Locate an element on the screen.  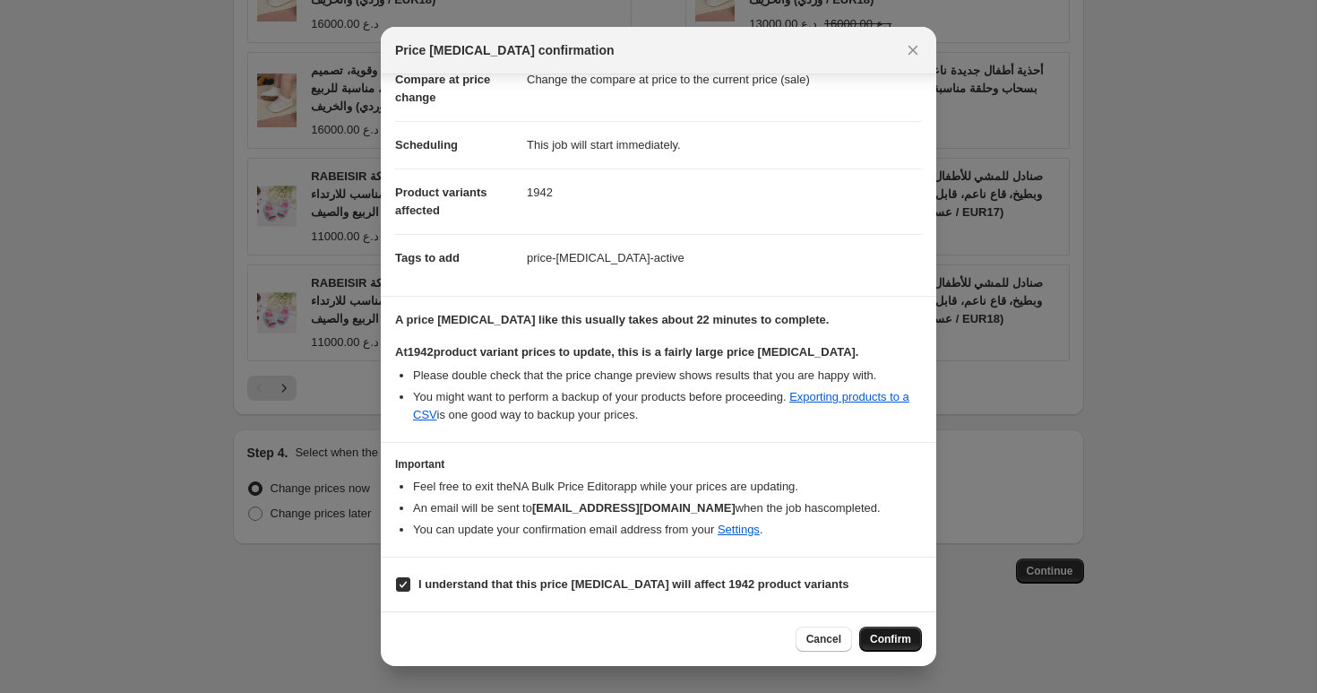
dd: This job will start immediately. is located at coordinates (724, 144).